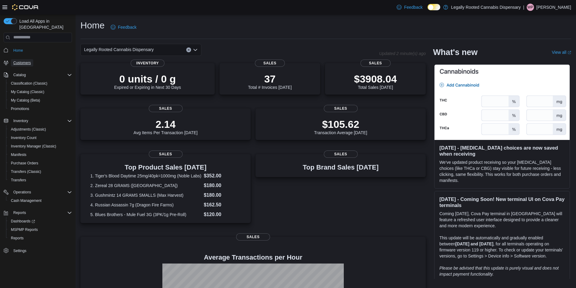 The image size is (576, 288). What do you see at coordinates (530, 7) in the screenshot?
I see `div: William Prince` at bounding box center [530, 7].